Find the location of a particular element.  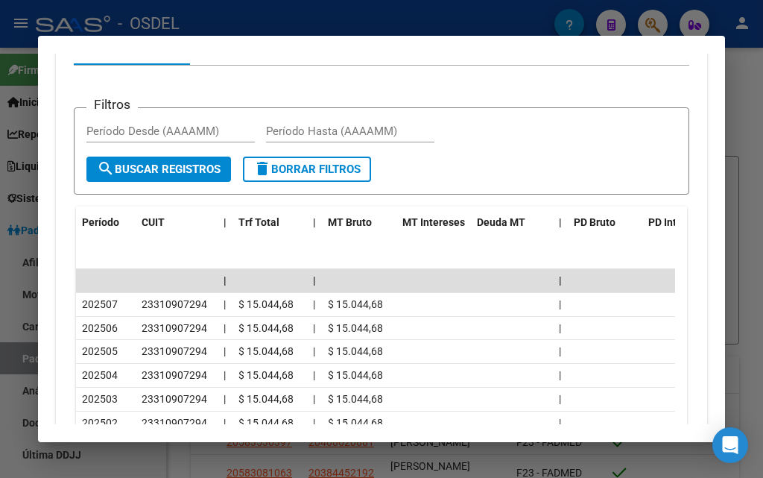

span: PD Intereses is located at coordinates (678, 222).